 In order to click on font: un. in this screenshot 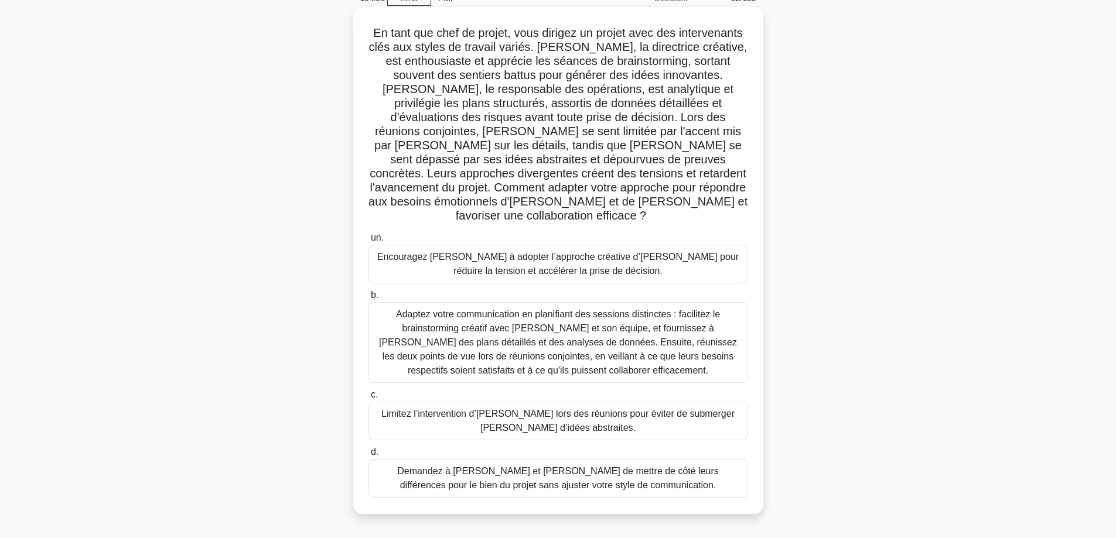, I will do `click(377, 237)`.